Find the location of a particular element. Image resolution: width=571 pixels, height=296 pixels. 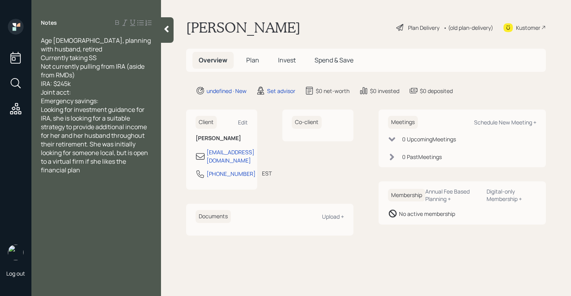

h6: Documents is located at coordinates (213, 216).